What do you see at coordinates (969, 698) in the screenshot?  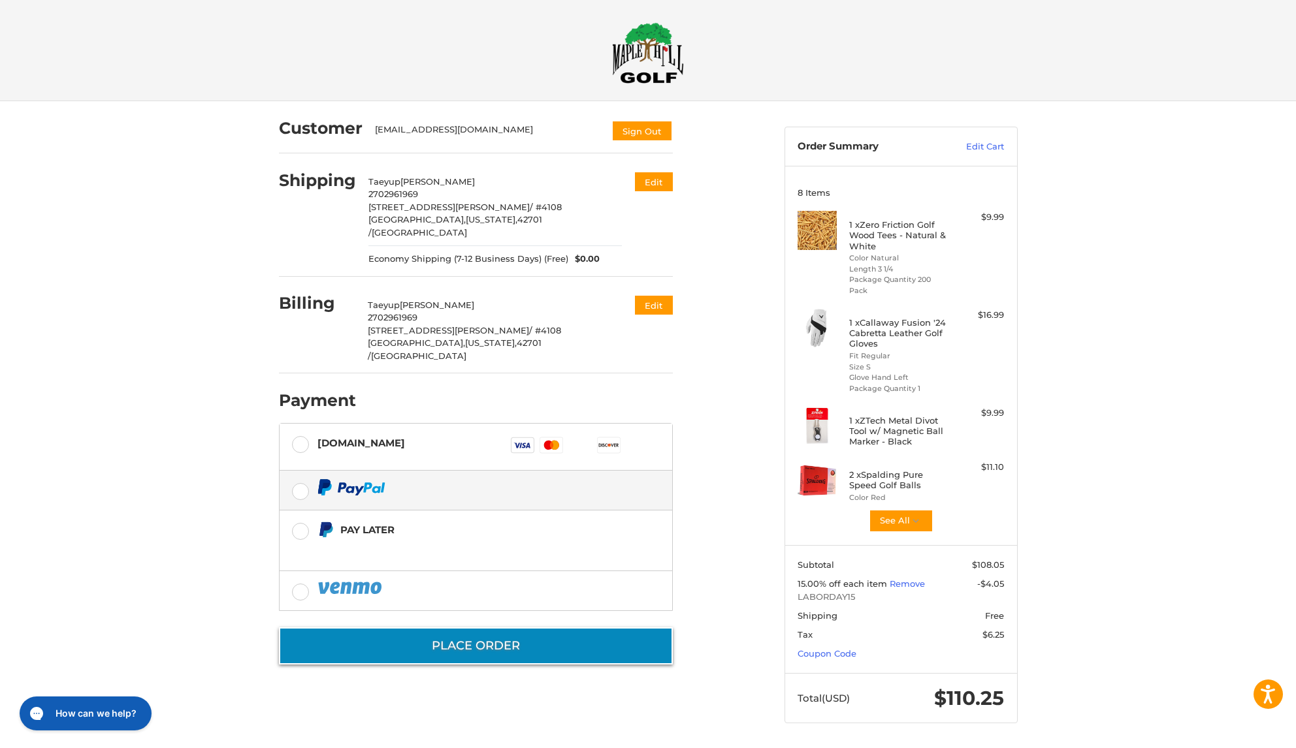 I see `span: $110.25` at bounding box center [969, 698].